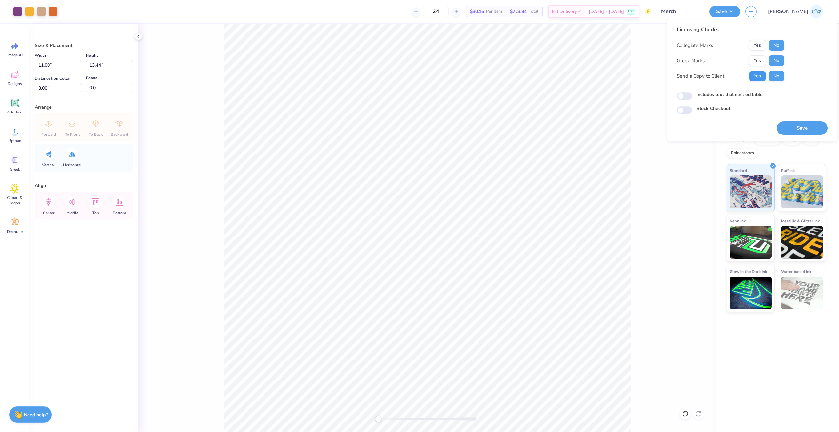 The height and width of the screenshot is (432, 839). What do you see at coordinates (15, 141) in the screenshot?
I see `span: Upload` at bounding box center [15, 141].